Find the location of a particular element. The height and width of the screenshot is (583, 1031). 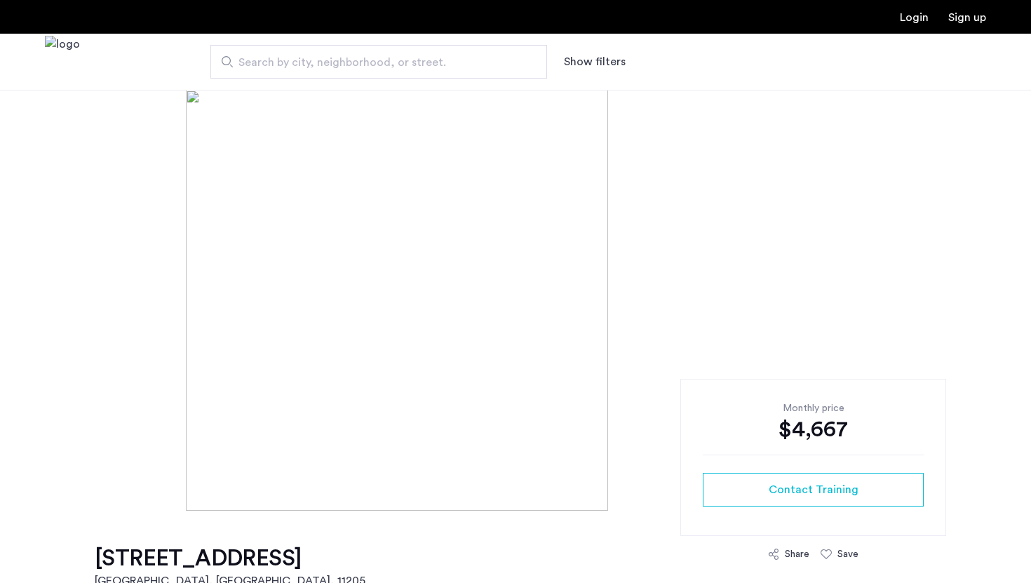

button: button is located at coordinates (813, 489).